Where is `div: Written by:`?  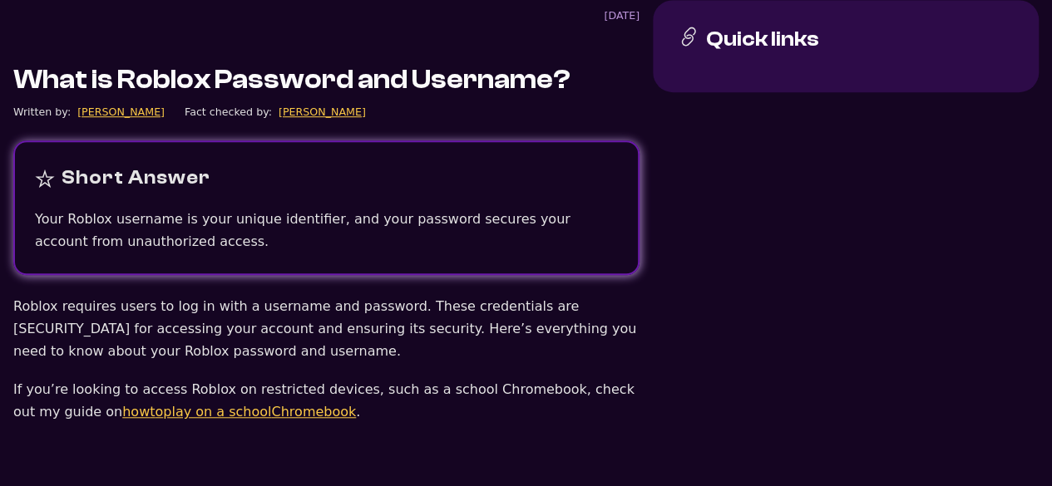 div: Written by: is located at coordinates (42, 111).